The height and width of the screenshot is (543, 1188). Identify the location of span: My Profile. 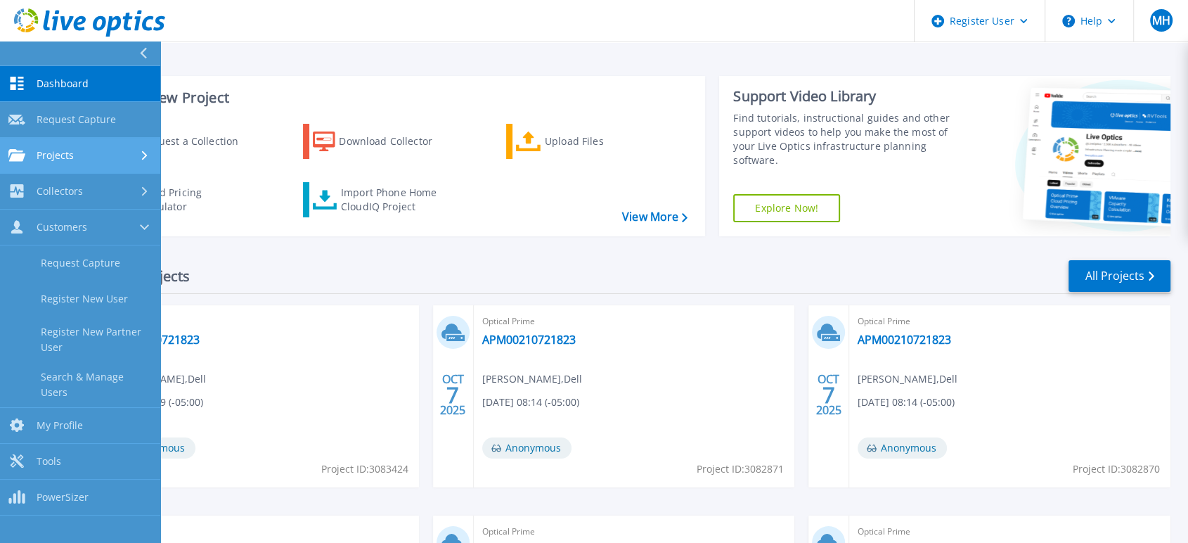
(60, 425).